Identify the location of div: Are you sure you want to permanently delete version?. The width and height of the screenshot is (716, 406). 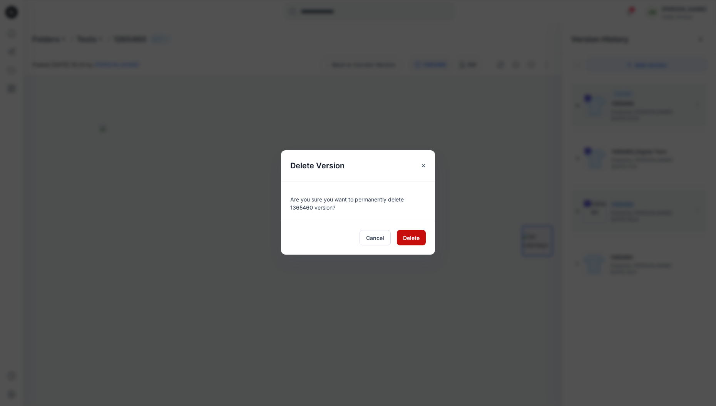
(358, 201).